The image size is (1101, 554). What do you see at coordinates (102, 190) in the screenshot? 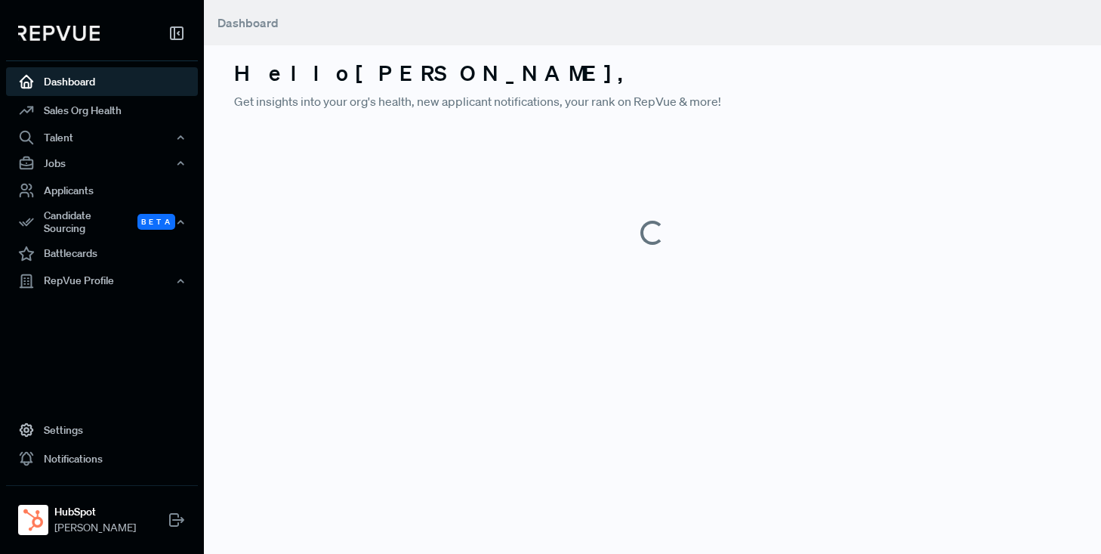
I see `a: Applicants` at bounding box center [102, 190].